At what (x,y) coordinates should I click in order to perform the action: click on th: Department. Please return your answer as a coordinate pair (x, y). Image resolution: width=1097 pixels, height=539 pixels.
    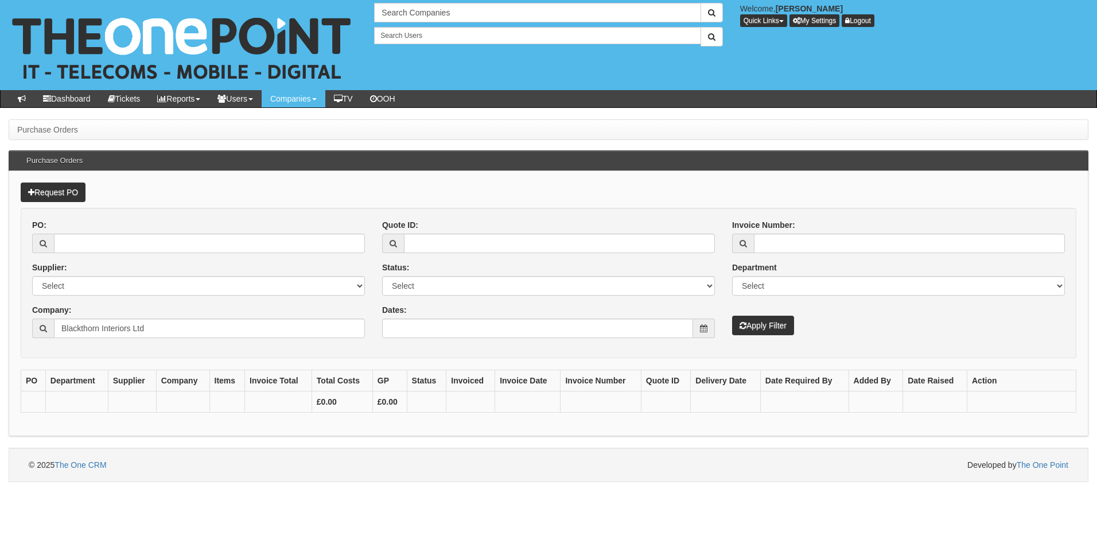
    Looking at the image, I should click on (76, 381).